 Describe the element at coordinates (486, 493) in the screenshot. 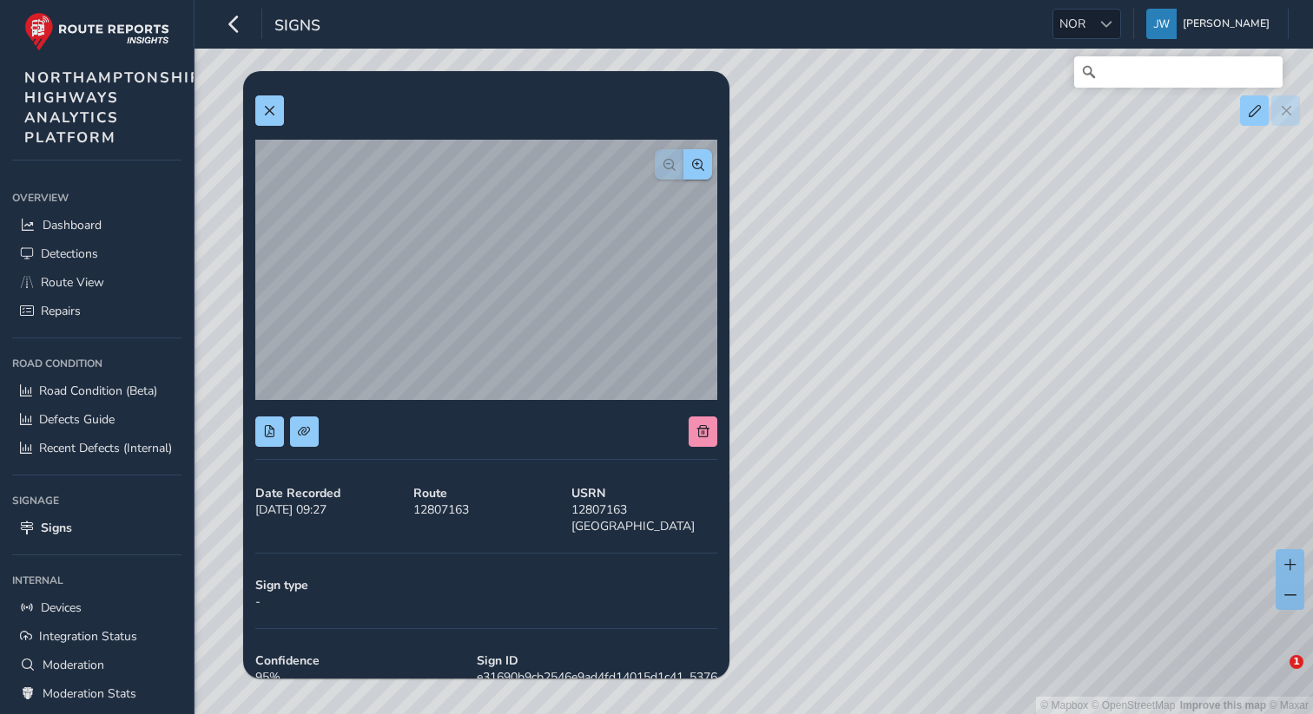

I see `strong: Route` at that location.